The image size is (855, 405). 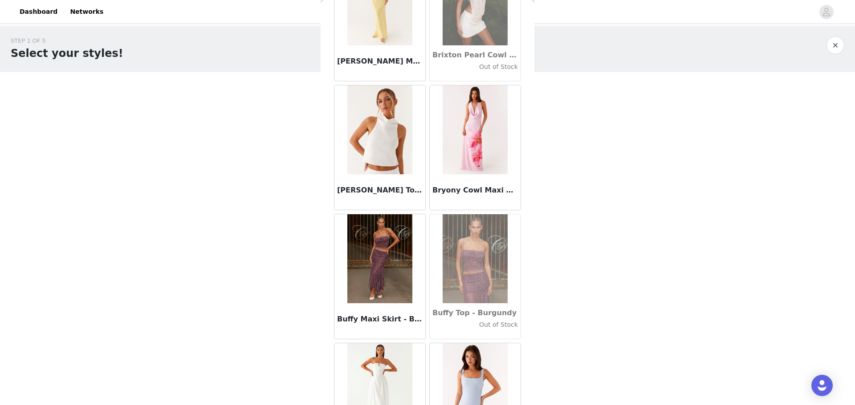 I want to click on h3: Buffy Maxi Skirt - Burgundy, so click(x=380, y=320).